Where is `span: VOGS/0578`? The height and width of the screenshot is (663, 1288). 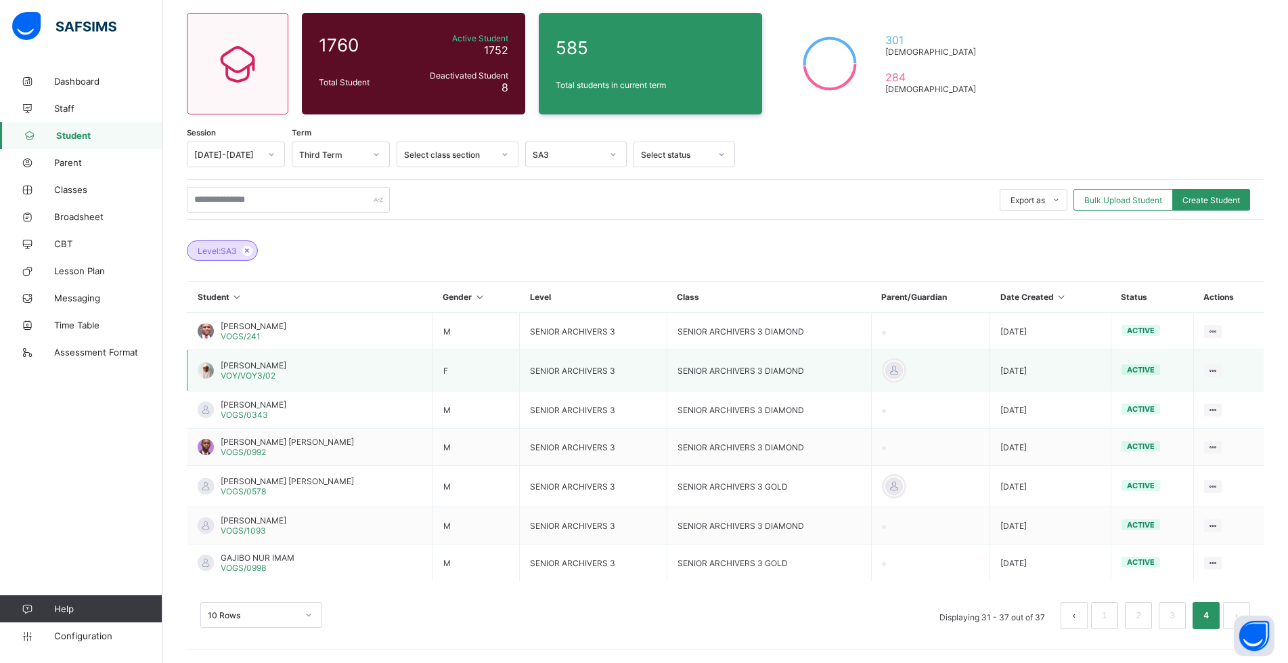
span: VOGS/0578 is located at coordinates (243, 491).